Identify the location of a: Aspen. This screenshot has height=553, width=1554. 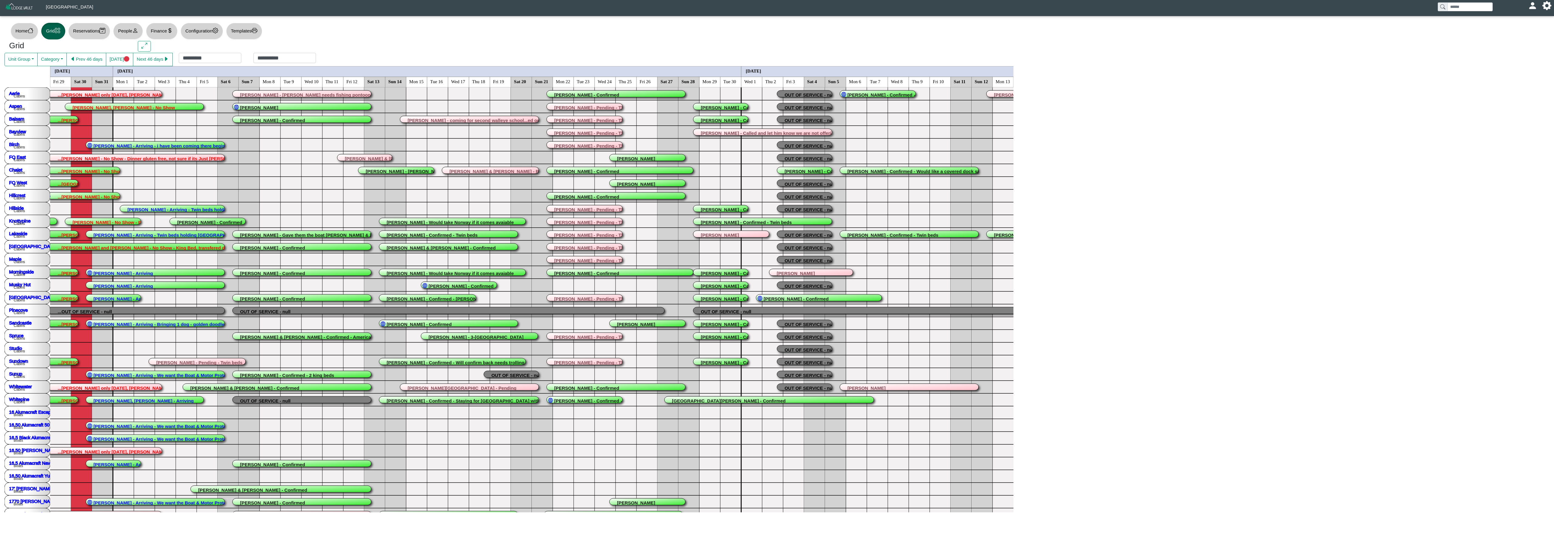
(15, 106).